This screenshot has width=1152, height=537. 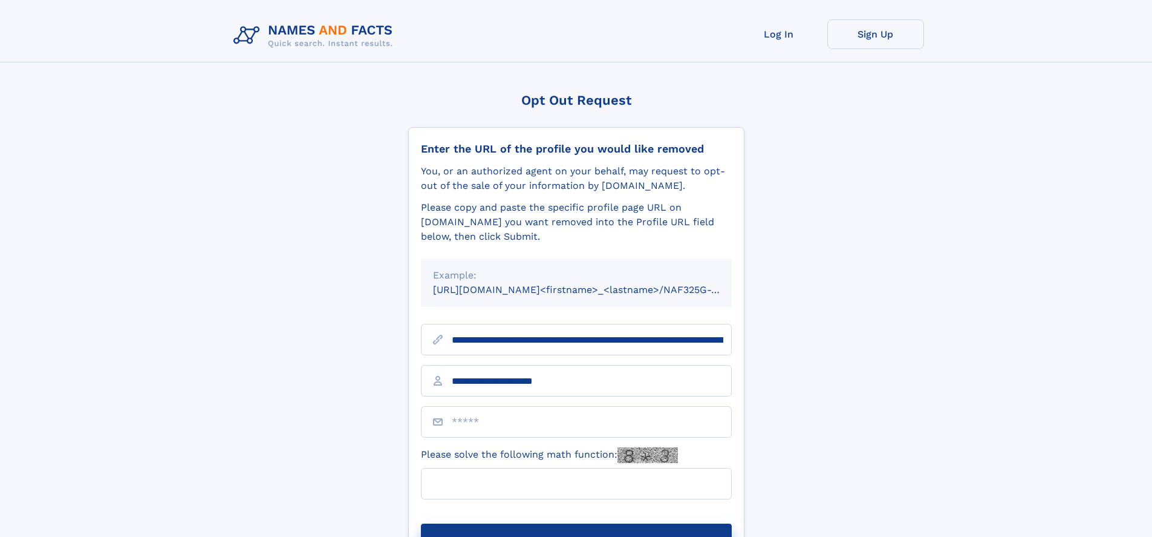 What do you see at coordinates (576, 149) in the screenshot?
I see `div: Enter the URL of the profile you would like removed` at bounding box center [576, 149].